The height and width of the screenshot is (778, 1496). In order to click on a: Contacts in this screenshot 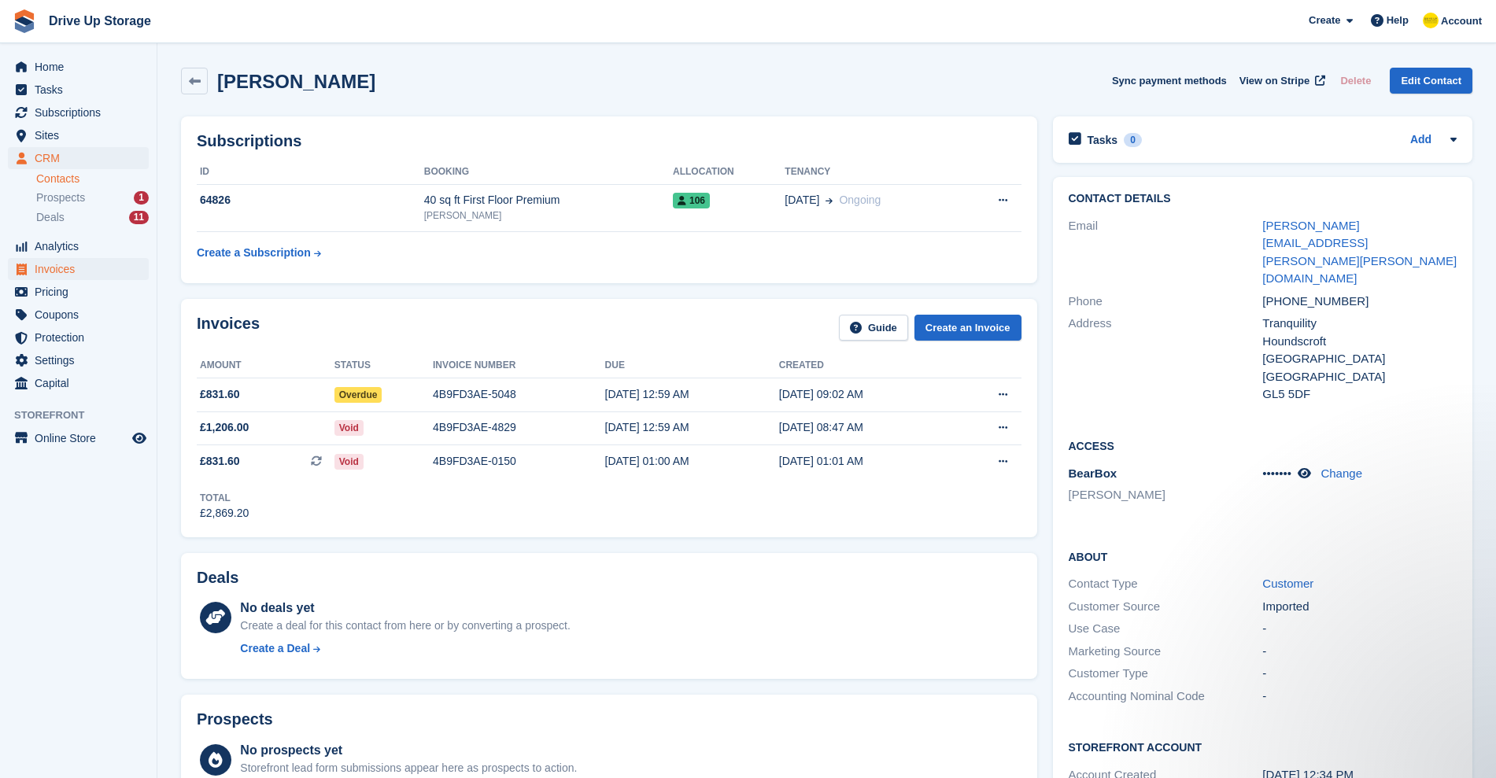, I will do `click(92, 179)`.